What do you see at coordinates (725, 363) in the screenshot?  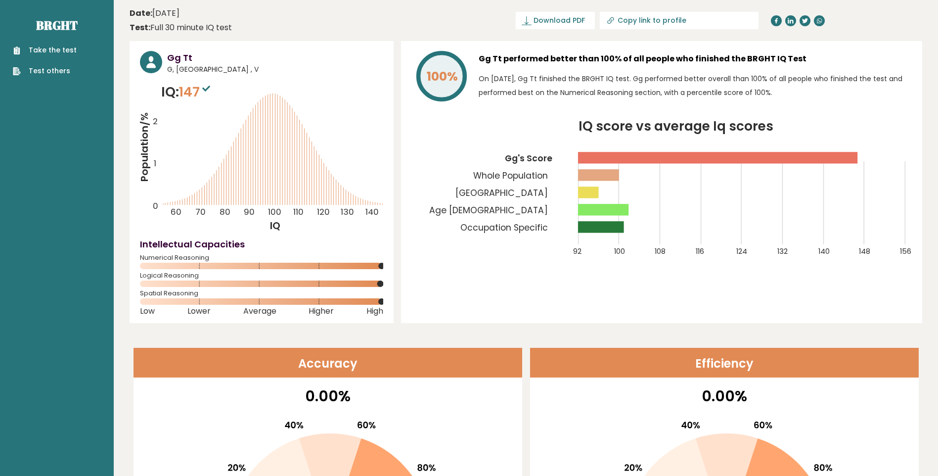 I see `header: Efficiency` at bounding box center [725, 363].